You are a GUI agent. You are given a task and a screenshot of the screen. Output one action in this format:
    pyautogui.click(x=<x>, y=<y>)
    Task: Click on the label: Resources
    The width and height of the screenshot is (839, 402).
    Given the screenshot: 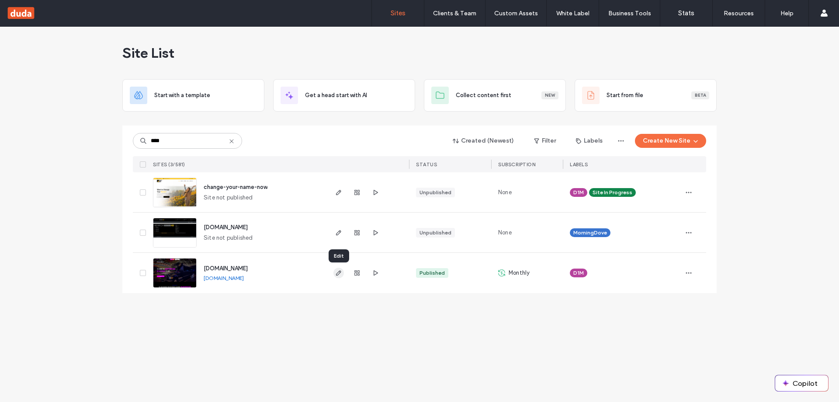 What is the action you would take?
    pyautogui.click(x=738, y=13)
    